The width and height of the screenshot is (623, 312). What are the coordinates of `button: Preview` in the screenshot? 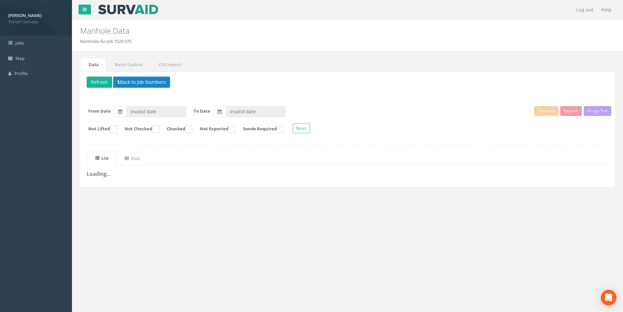 It's located at (546, 111).